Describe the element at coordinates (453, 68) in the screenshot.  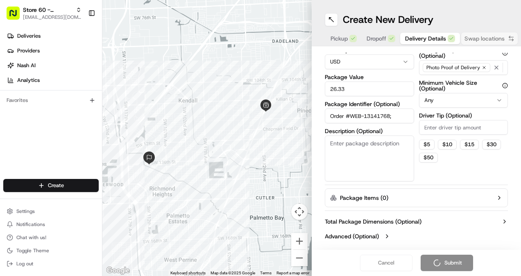
I see `span: Photo Proof of Delivery` at that location.